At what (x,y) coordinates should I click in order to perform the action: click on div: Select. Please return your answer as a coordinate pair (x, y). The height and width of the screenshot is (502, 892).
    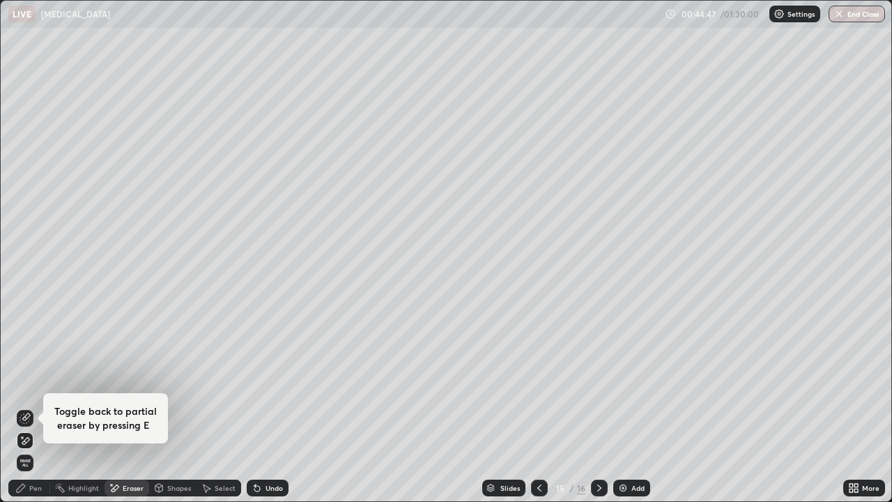
    Looking at the image, I should click on (225, 488).